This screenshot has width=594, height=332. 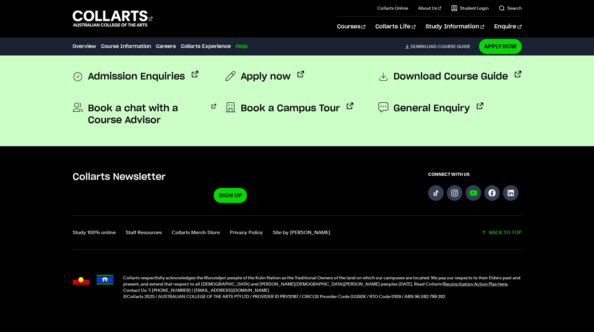 What do you see at coordinates (135, 77) in the screenshot?
I see `a: Admission Enquiries` at bounding box center [135, 77].